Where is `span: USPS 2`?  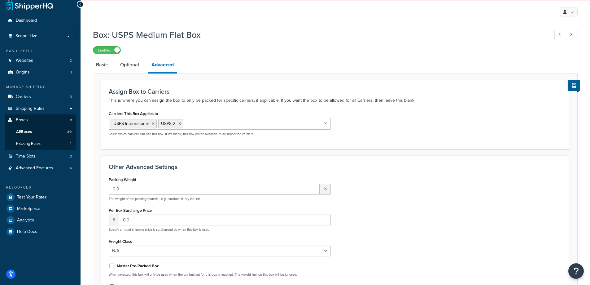 span: USPS 2 is located at coordinates (168, 123).